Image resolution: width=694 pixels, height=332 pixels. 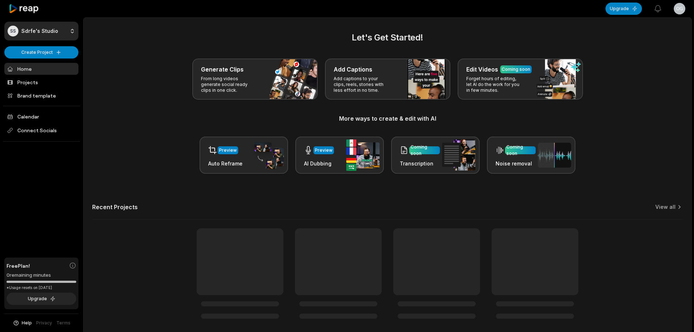 What do you see at coordinates (225, 163) in the screenshot?
I see `h3: Auto Reframe` at bounding box center [225, 163].